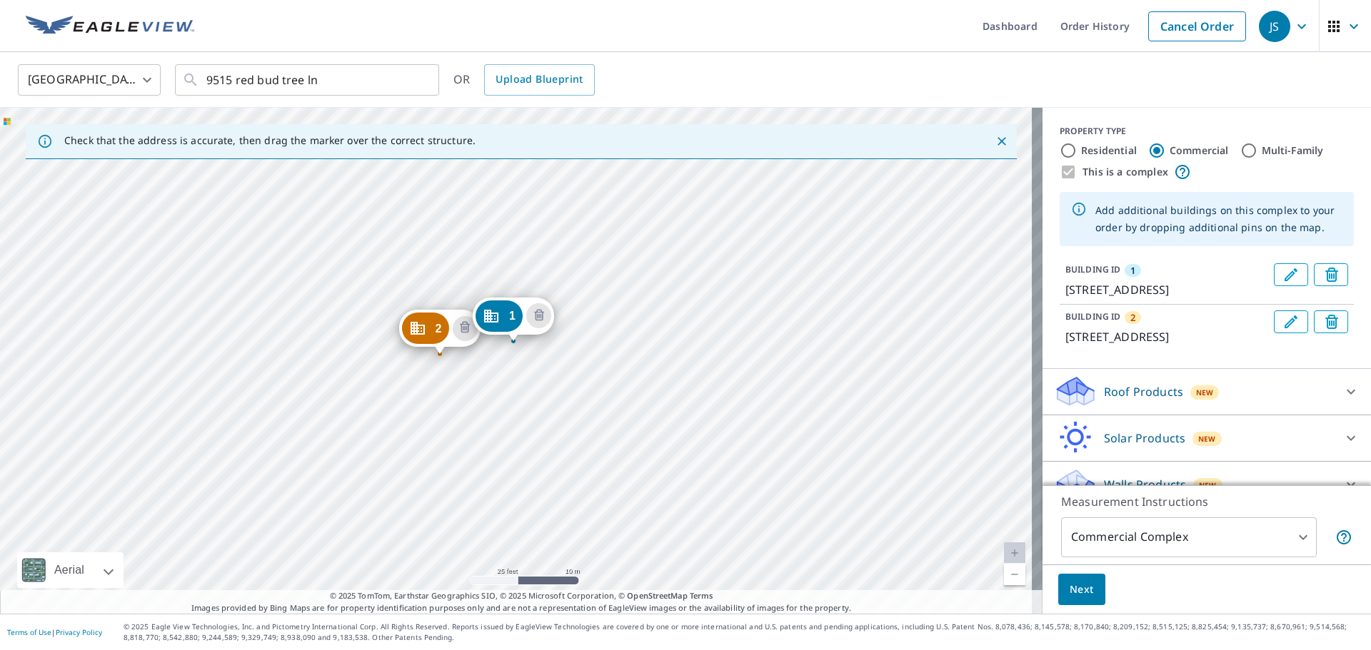 The width and height of the screenshot is (1371, 650). What do you see at coordinates (110, 26) in the screenshot?
I see `img: EV Logo` at bounding box center [110, 26].